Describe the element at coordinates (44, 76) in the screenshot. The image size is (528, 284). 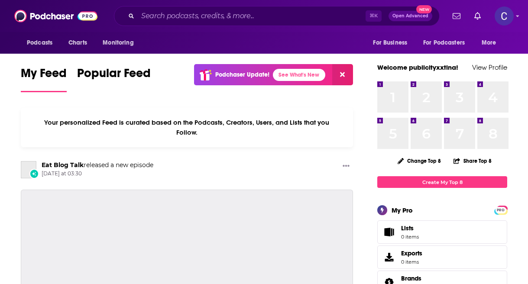
I see `span: My Feed` at that location.